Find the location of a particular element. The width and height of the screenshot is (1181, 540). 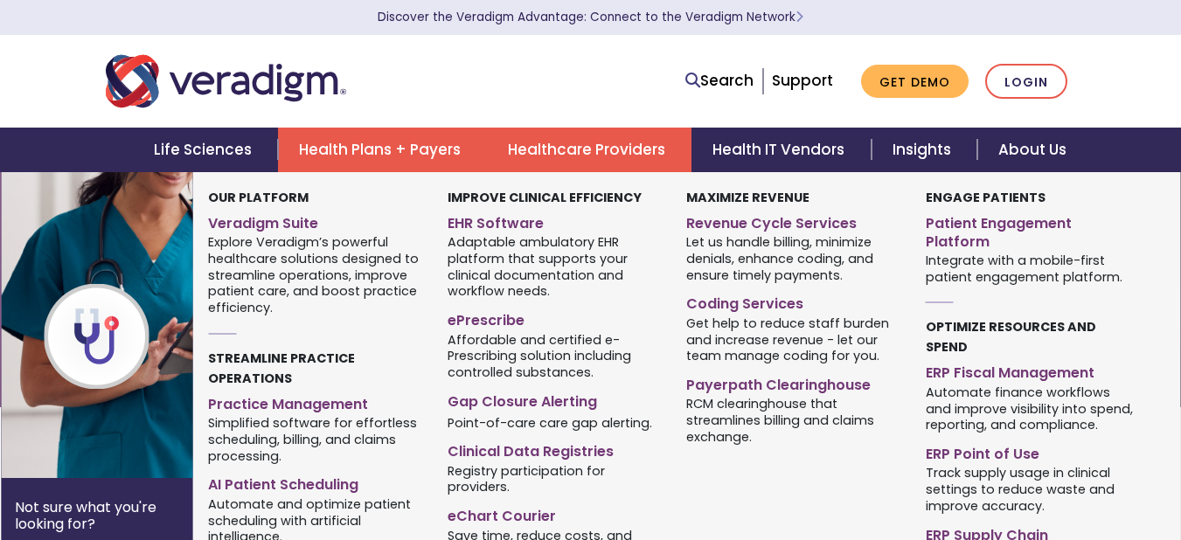

a: Healthcare Providers is located at coordinates (589, 149).